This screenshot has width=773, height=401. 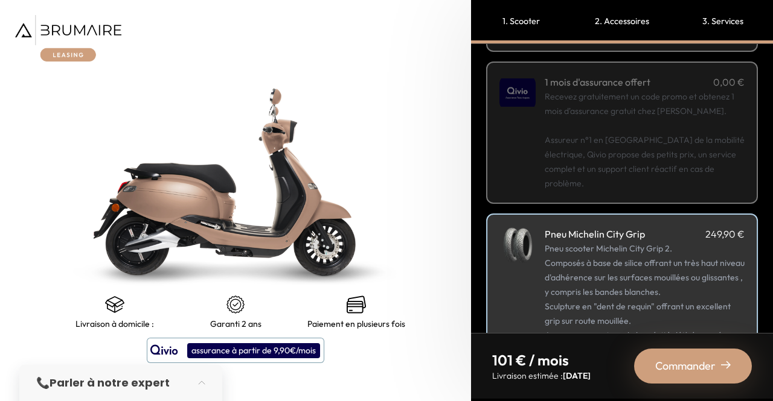 I want to click on img: shipping.png, so click(x=115, y=305).